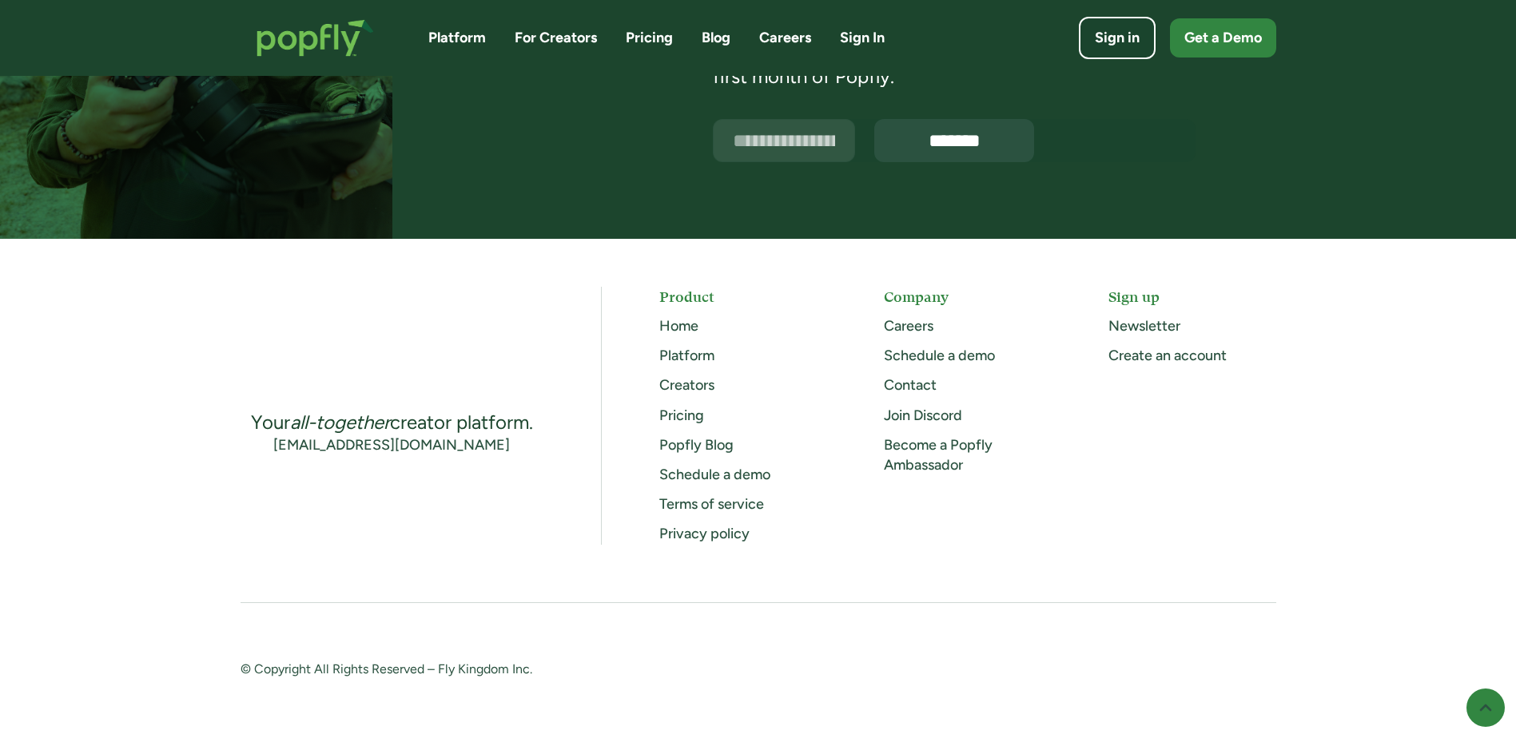 Image resolution: width=1516 pixels, height=738 pixels. What do you see at coordinates (392, 423) in the screenshot?
I see `div: Your creator platform.` at bounding box center [392, 423].